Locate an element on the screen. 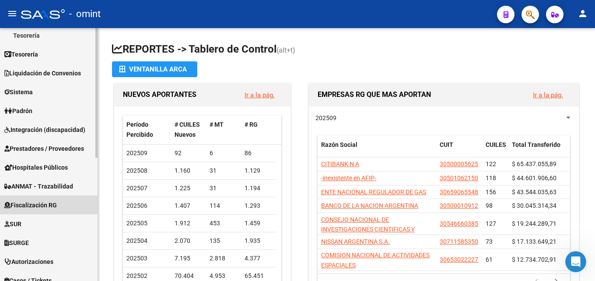 This screenshot has width=595, height=281. span: 30500005625 is located at coordinates (459, 164).